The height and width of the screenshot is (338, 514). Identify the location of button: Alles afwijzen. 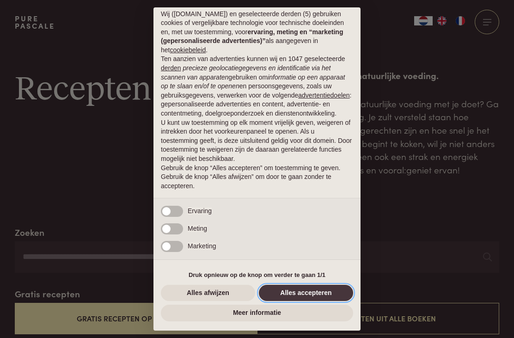
(208, 293).